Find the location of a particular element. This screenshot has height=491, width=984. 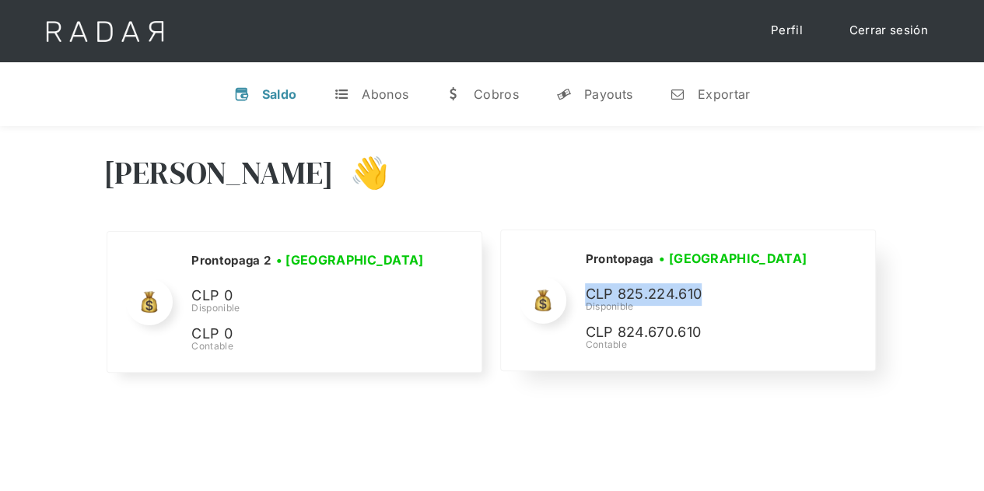

h2: Prontopaga 2 is located at coordinates (231, 261).